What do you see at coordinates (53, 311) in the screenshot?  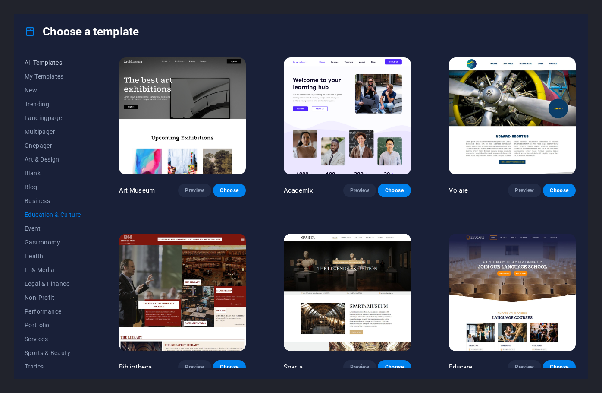 I see `button: Performance` at bounding box center [53, 311].